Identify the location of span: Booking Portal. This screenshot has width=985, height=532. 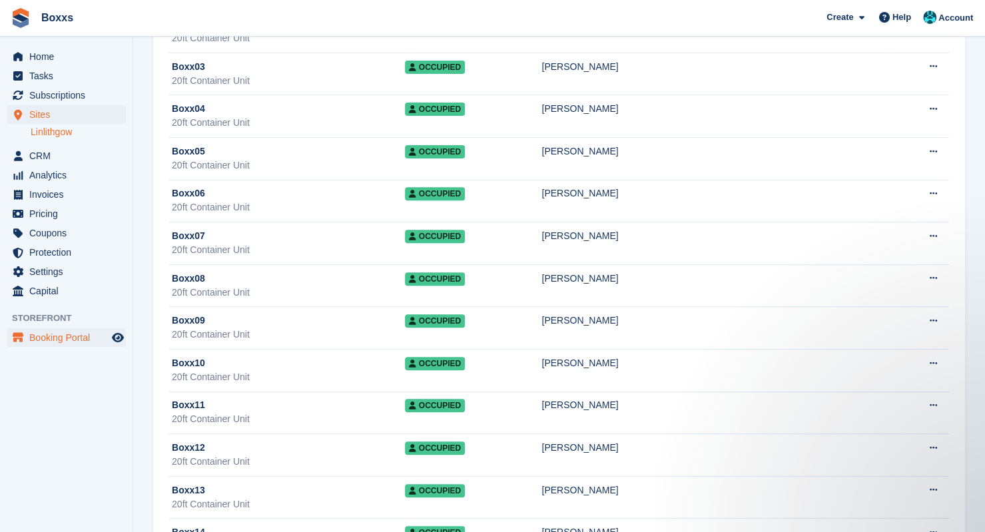
(69, 338).